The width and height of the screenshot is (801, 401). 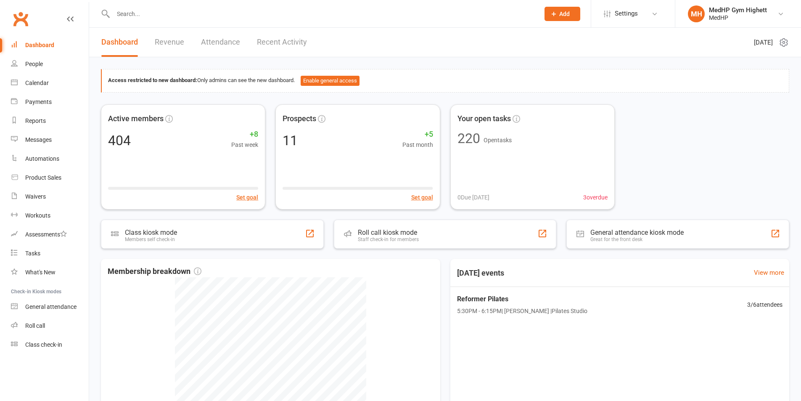 What do you see at coordinates (38, 102) in the screenshot?
I see `div: Payments` at bounding box center [38, 102].